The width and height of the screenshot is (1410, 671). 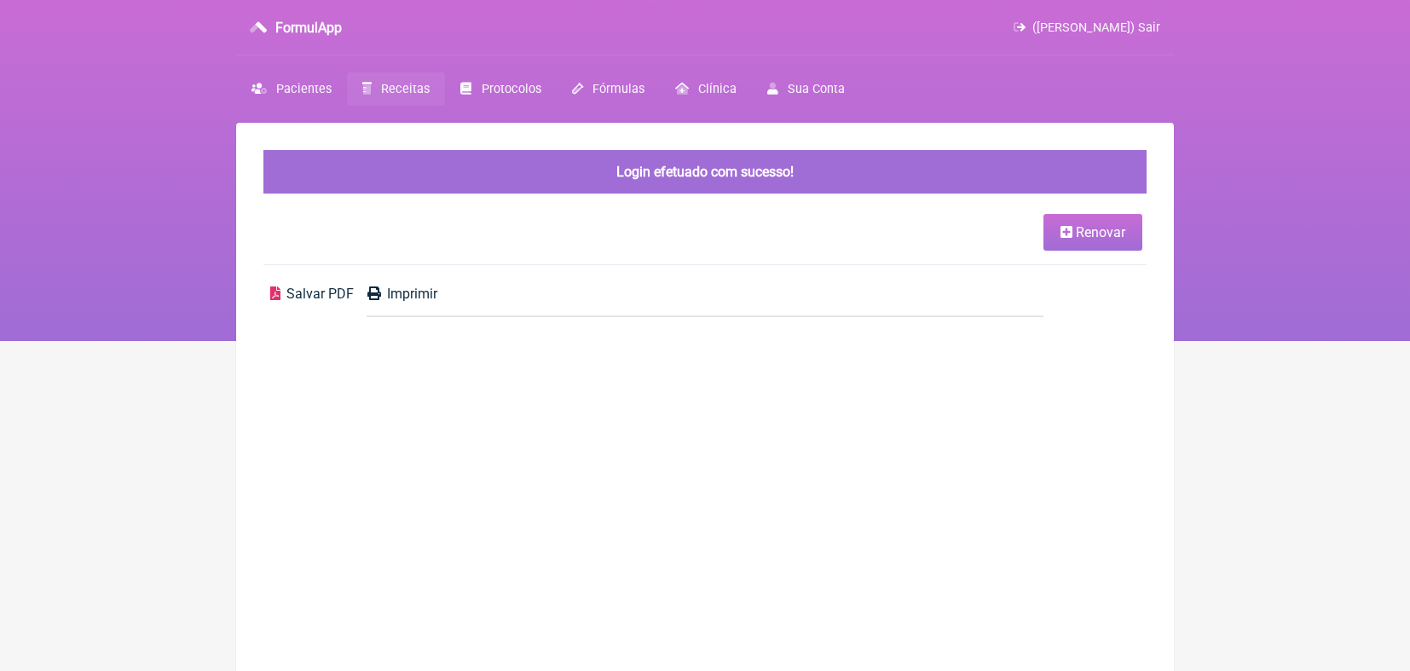 What do you see at coordinates (806, 89) in the screenshot?
I see `a: Sua Conta` at bounding box center [806, 89].